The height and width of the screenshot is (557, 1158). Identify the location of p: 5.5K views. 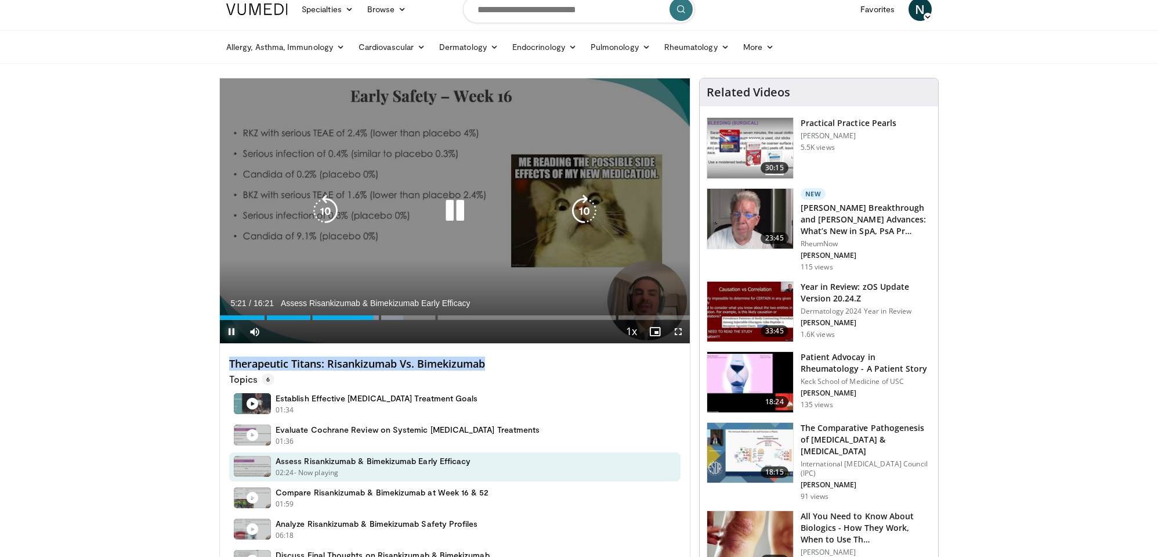
(818, 147).